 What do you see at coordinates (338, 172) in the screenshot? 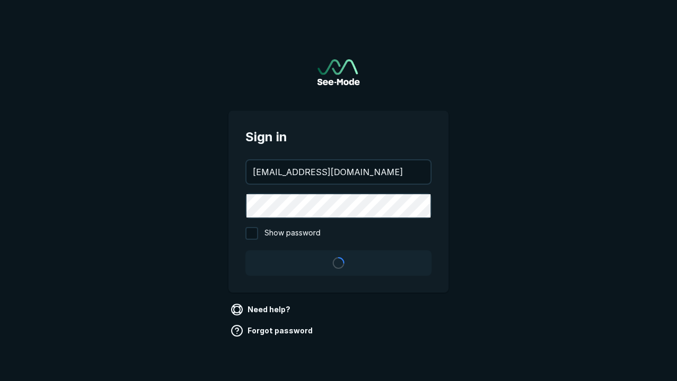
I see `input: your@email.com` at bounding box center [338, 172].